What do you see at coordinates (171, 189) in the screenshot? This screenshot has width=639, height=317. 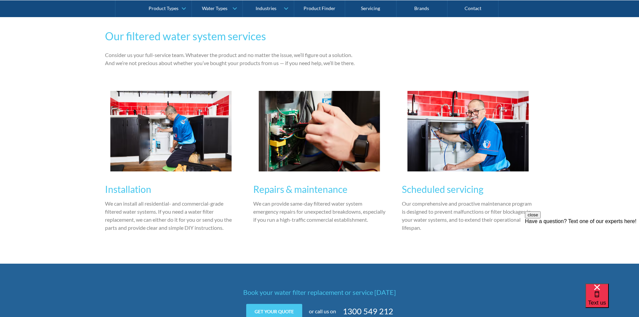 I see `h3: Installation` at bounding box center [171, 189].